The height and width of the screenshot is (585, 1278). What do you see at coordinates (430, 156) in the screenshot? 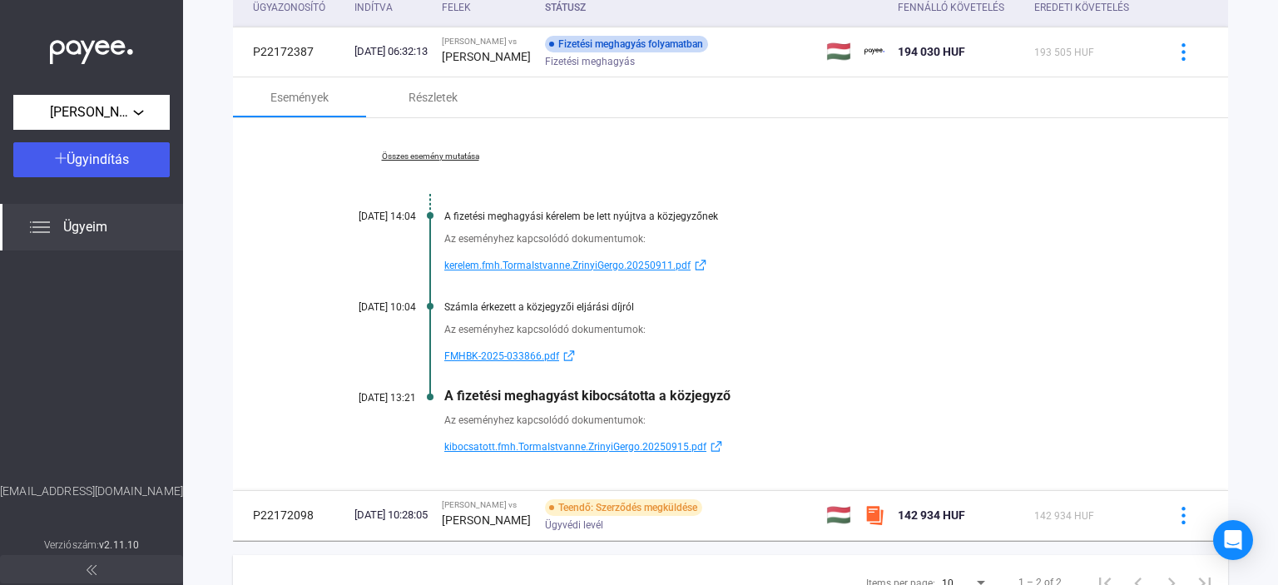
I see `a: Összes esemény mutatása` at bounding box center [430, 156].